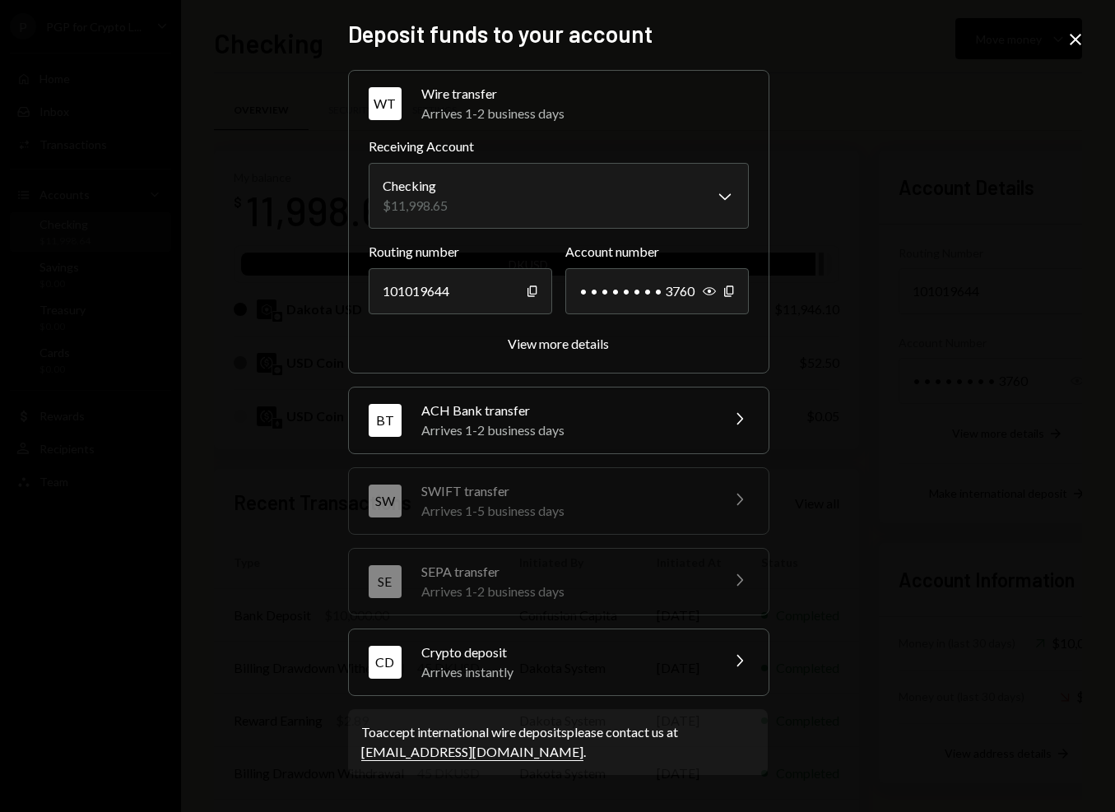 The image size is (1115, 812). Describe the element at coordinates (565, 672) in the screenshot. I see `div: Arrives instantly` at that location.